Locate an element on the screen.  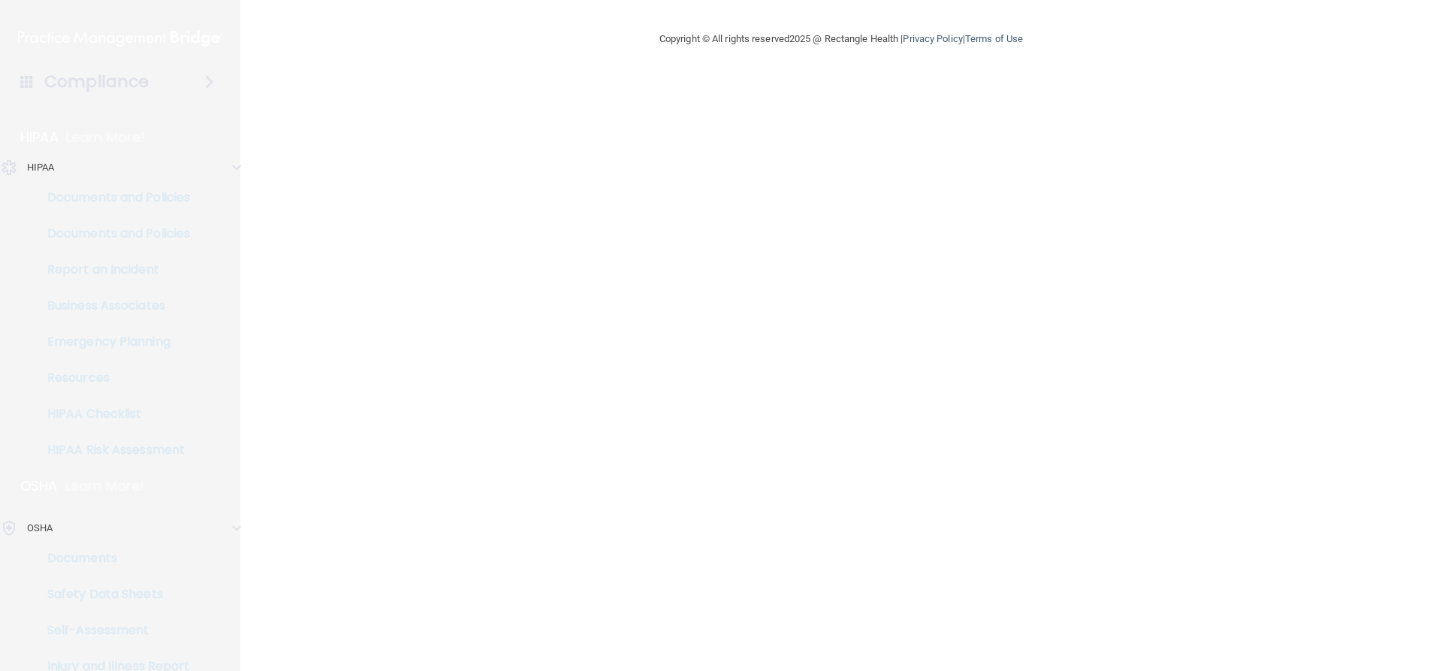
p: Safety Data Sheets is located at coordinates (112, 594).